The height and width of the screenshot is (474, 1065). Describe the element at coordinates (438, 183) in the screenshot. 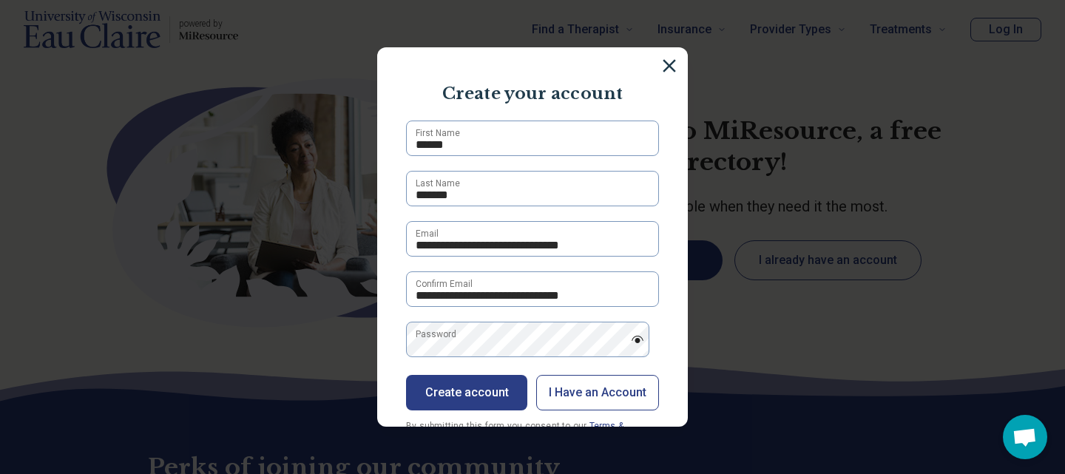

I see `label: Last Name` at that location.